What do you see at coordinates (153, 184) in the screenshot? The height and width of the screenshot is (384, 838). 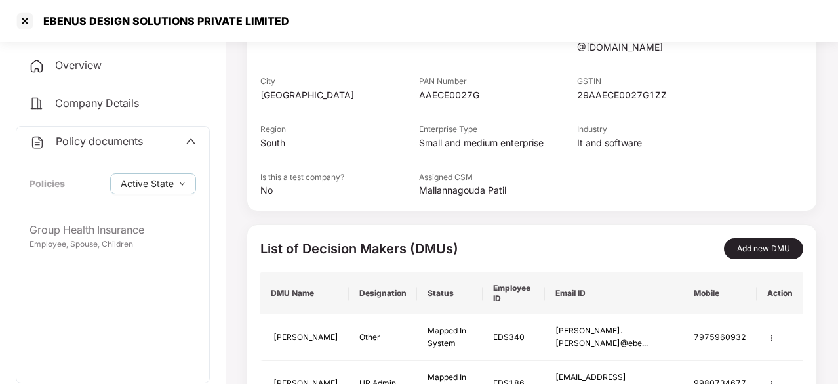 I see `button: Active Statedown` at bounding box center [153, 184].